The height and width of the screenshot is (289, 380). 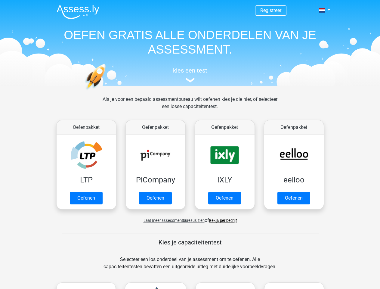 I want to click on img: oefenen, so click(x=107, y=91).